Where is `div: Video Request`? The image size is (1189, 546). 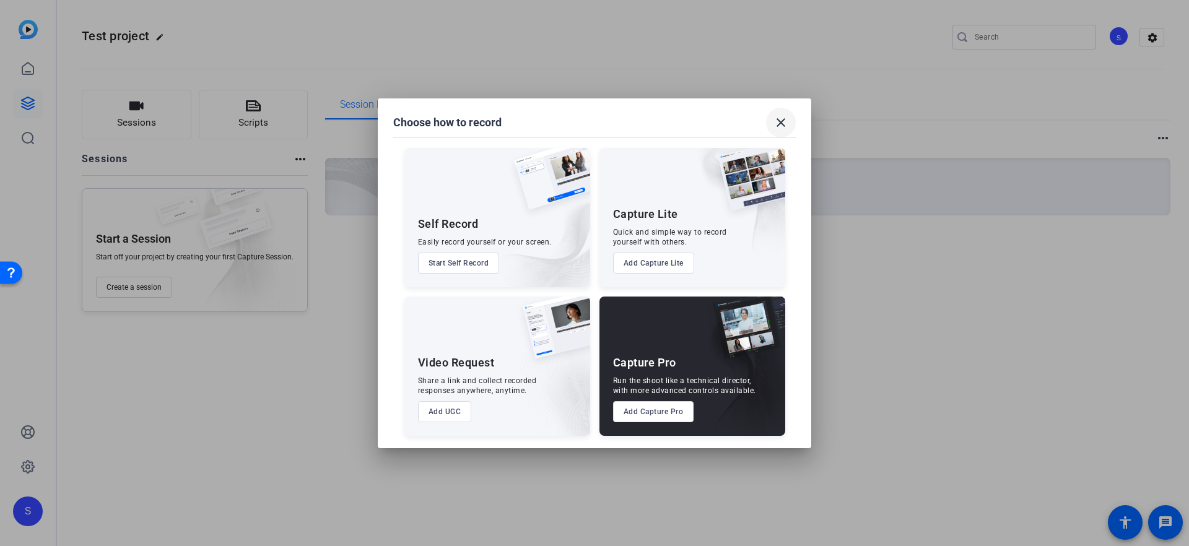
div: Video Request is located at coordinates (456, 363).